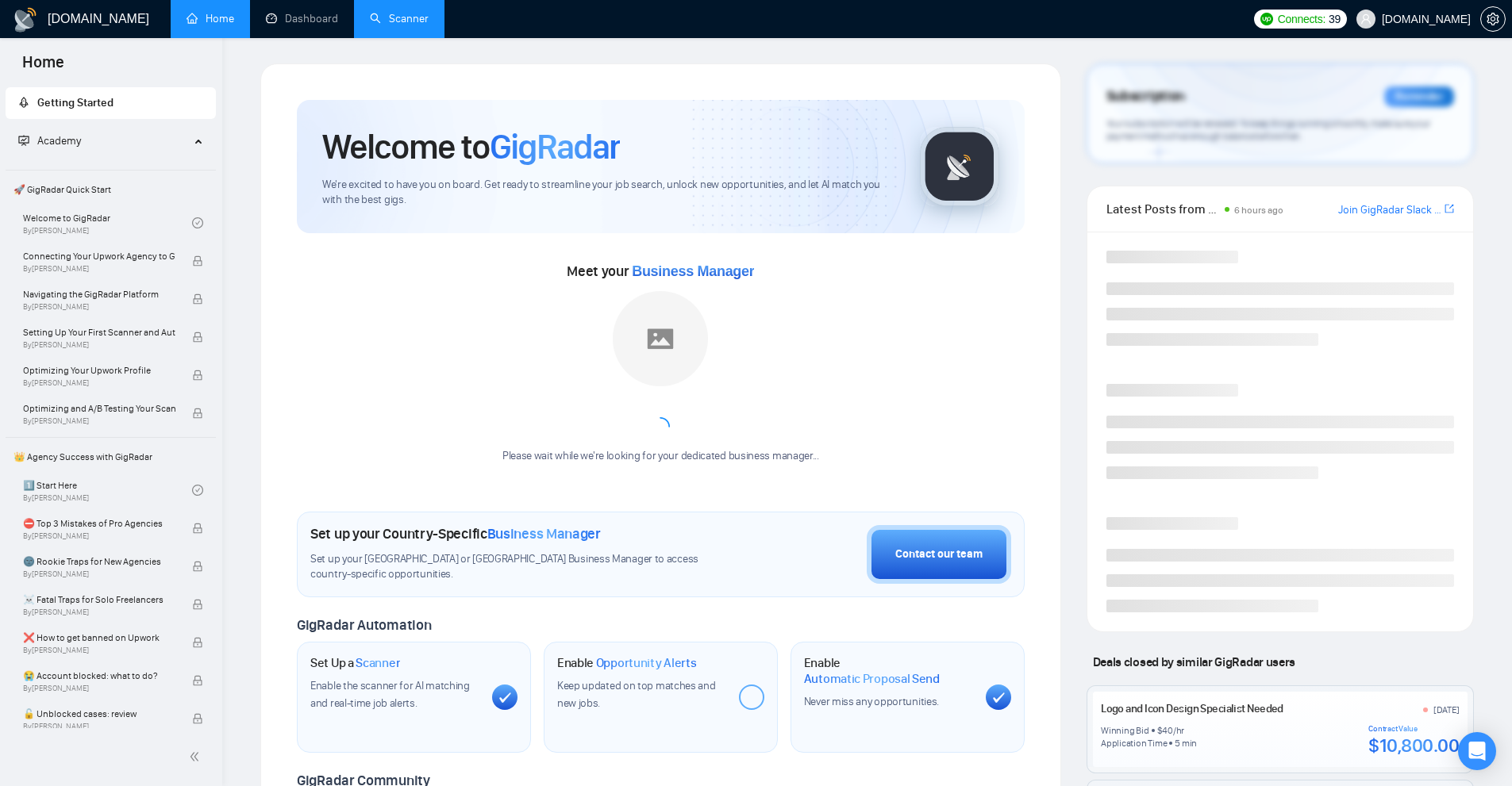 Image resolution: width=1512 pixels, height=786 pixels. Describe the element at coordinates (99, 370) in the screenshot. I see `span: Optimizing Your Upwork Profile` at that location.